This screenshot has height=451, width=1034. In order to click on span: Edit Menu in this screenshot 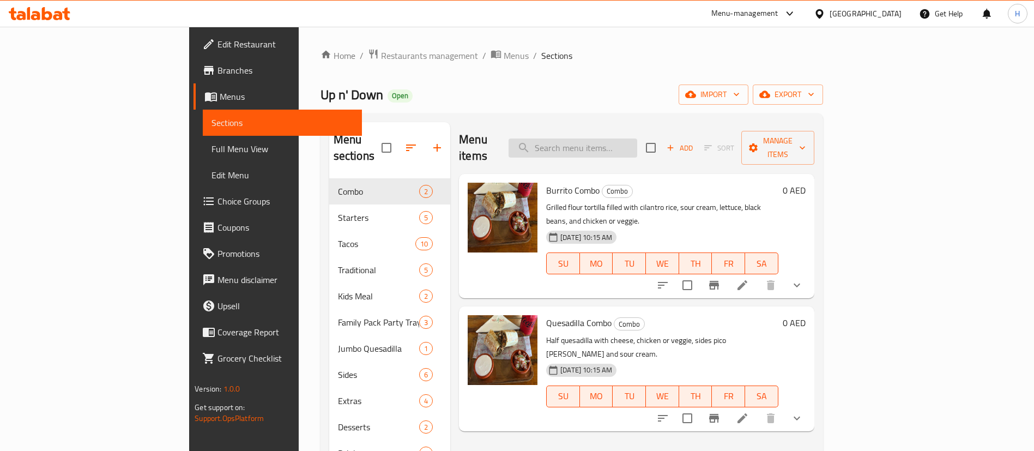, I will do `click(282, 175)`.